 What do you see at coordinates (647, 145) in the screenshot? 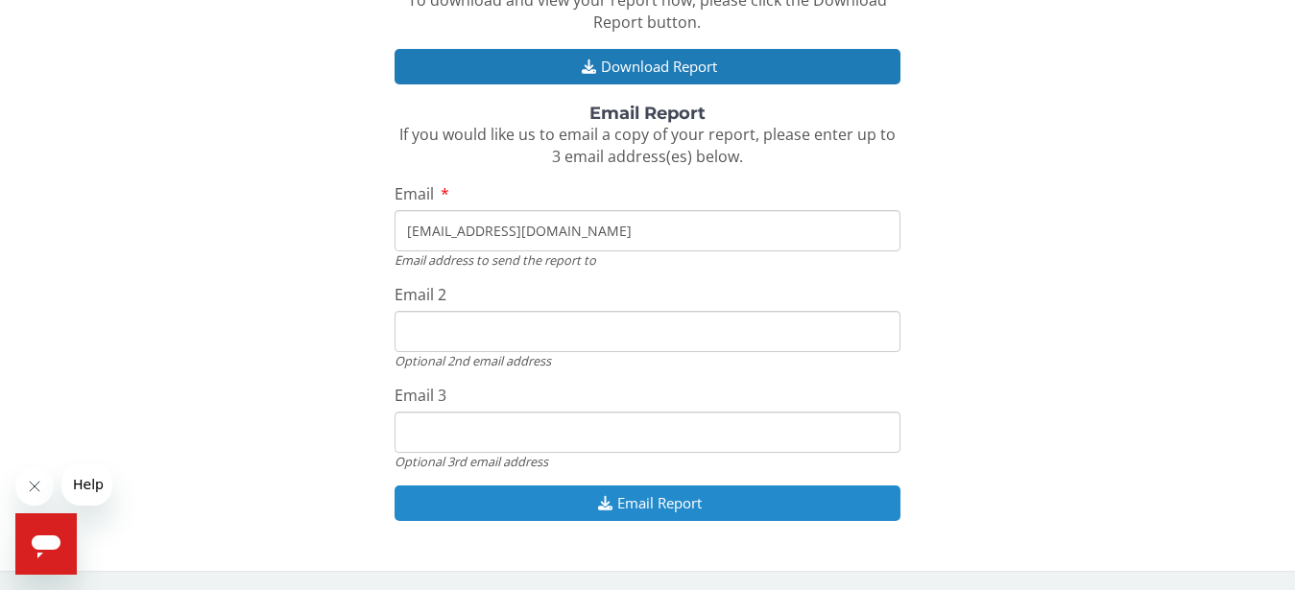
I see `span: If you would like us to email a copy of your report, please enter up to 3 email address(es) below.` at bounding box center [647, 145].